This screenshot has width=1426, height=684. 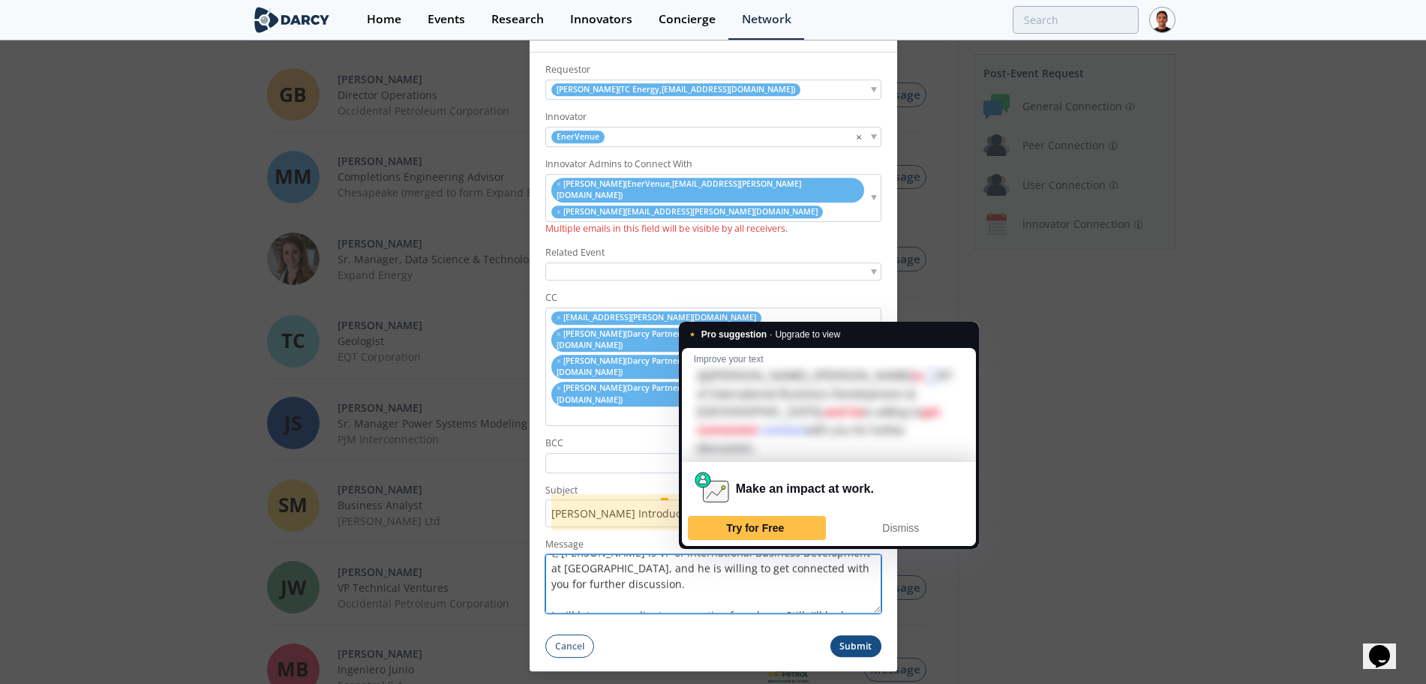 I want to click on label: Innovator, so click(x=713, y=117).